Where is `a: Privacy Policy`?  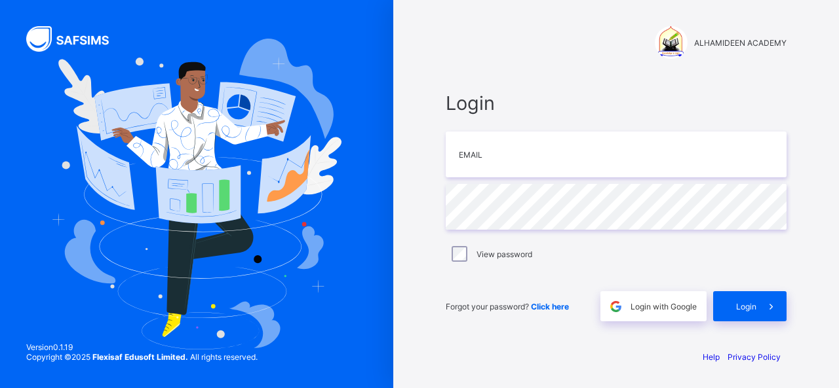
a: Privacy Policy is located at coordinates (753, 357).